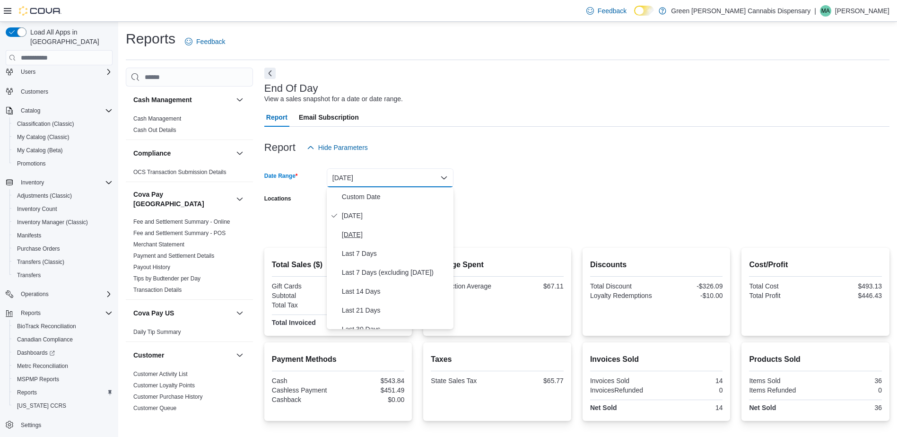 This screenshot has height=437, width=897. I want to click on div: Cash, so click(304, 381).